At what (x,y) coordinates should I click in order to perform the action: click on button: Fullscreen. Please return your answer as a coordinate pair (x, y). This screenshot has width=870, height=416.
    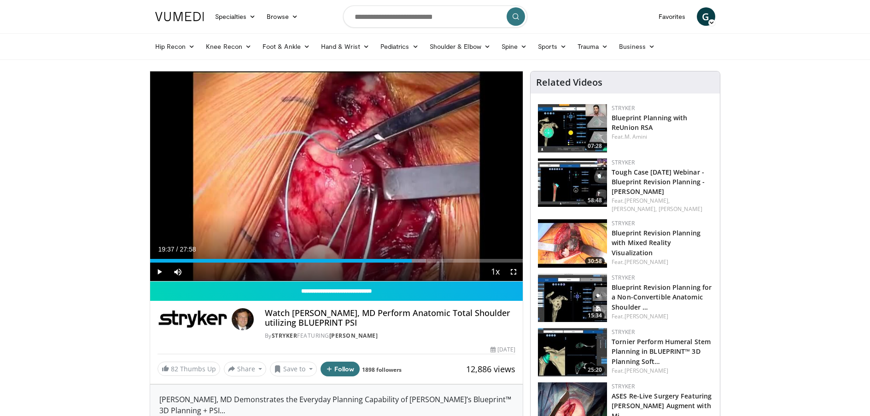
    Looking at the image, I should click on (514, 272).